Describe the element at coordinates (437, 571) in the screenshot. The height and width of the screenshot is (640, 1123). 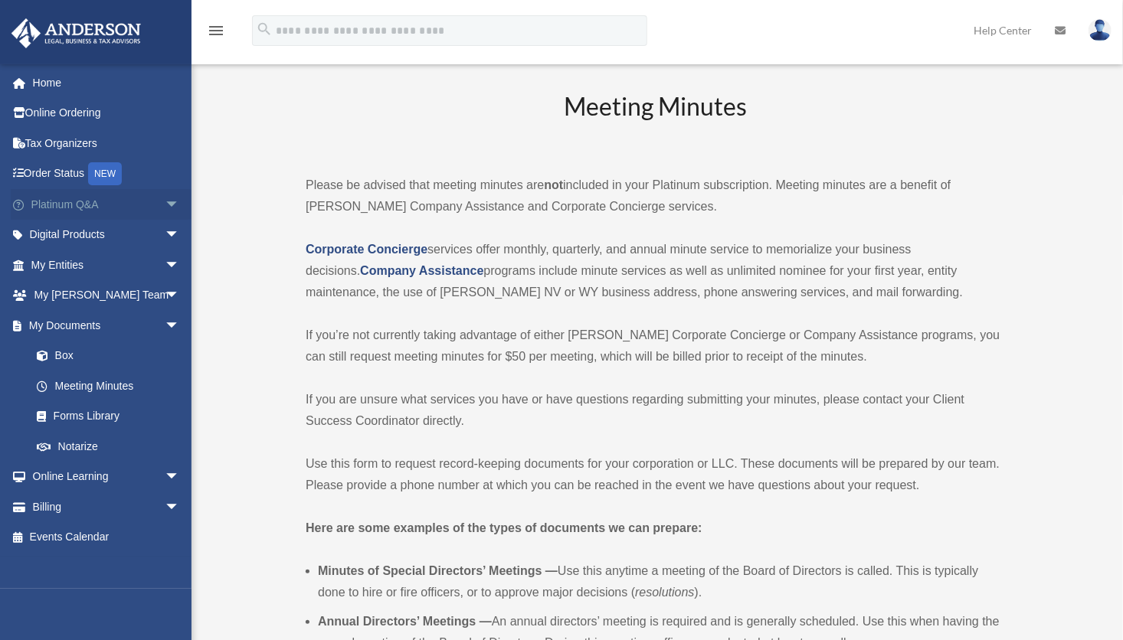
I see `b: Minutes of Special Directors’ Meetings —` at that location.